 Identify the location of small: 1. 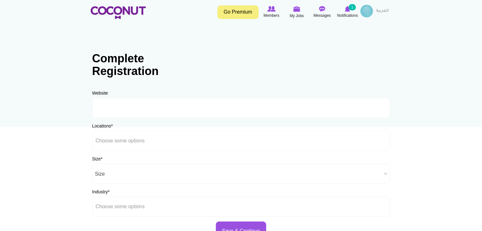
(352, 7).